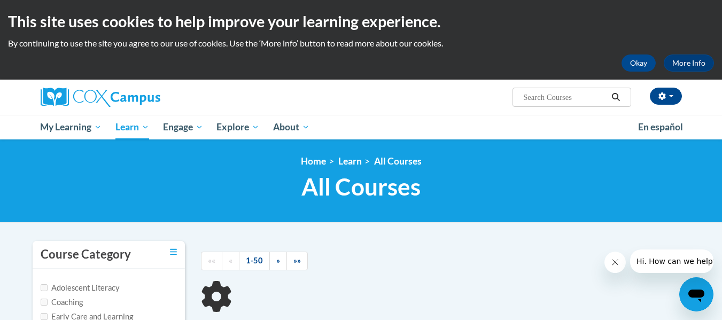  What do you see at coordinates (254, 261) in the screenshot?
I see `a: 1-50` at bounding box center [254, 261].